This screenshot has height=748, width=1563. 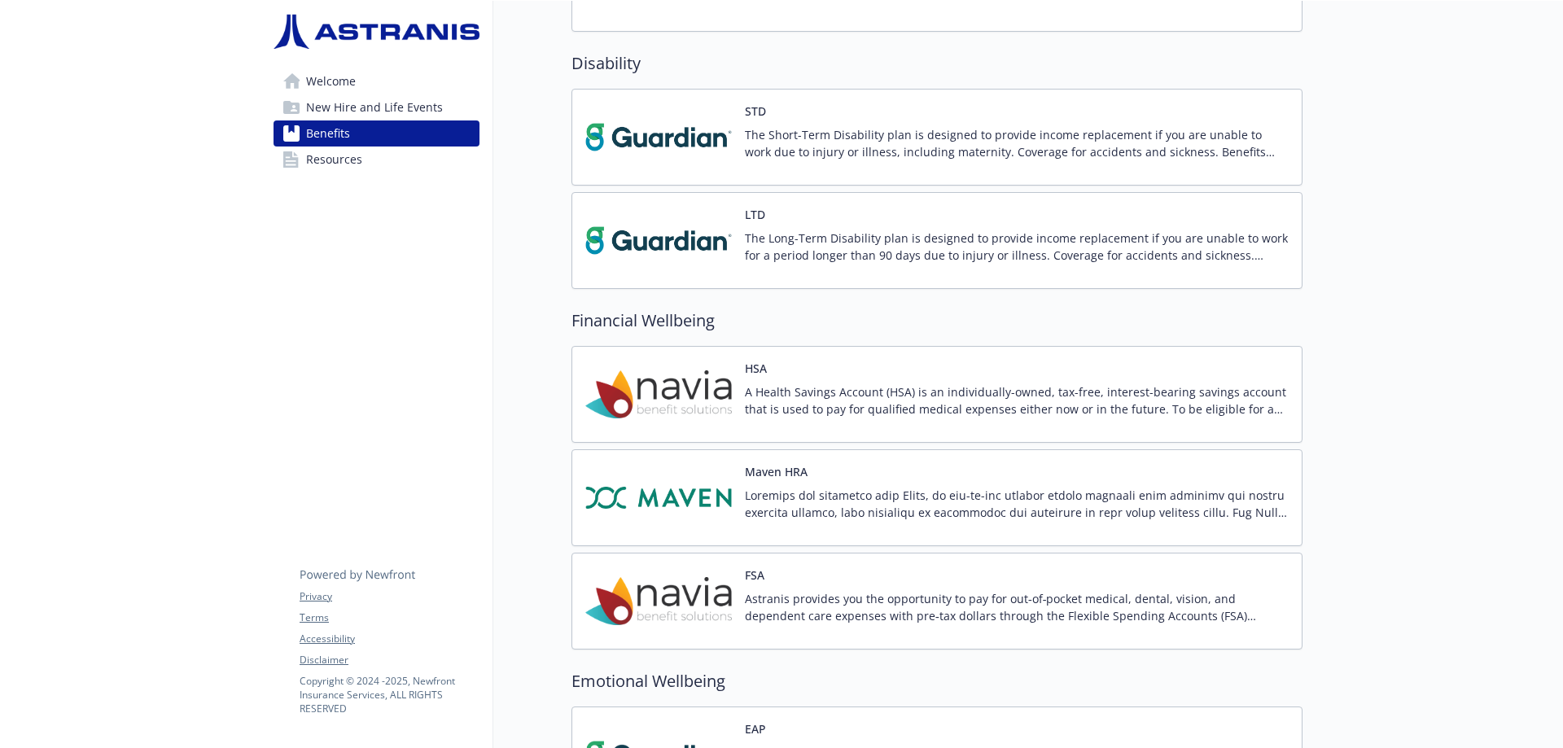 I want to click on a: Disclaimer, so click(x=389, y=660).